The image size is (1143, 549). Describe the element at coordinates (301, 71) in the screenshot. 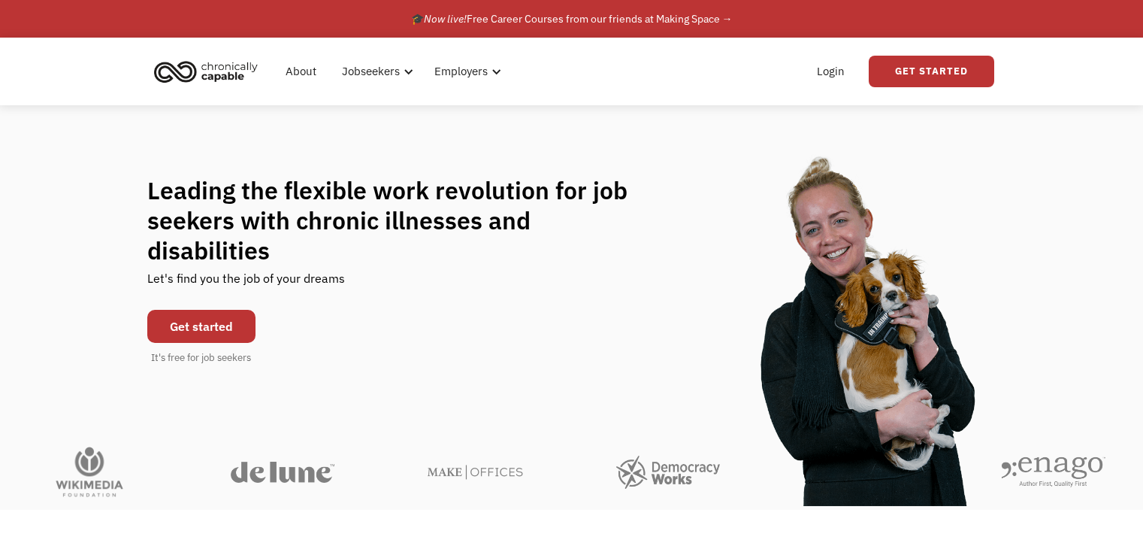

I see `a: About` at that location.